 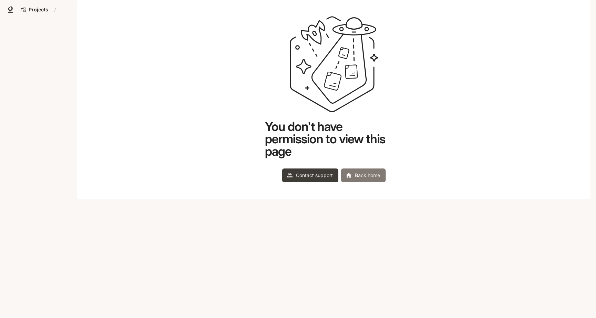 I want to click on h1: You don't have permission to view this page, so click(x=334, y=139).